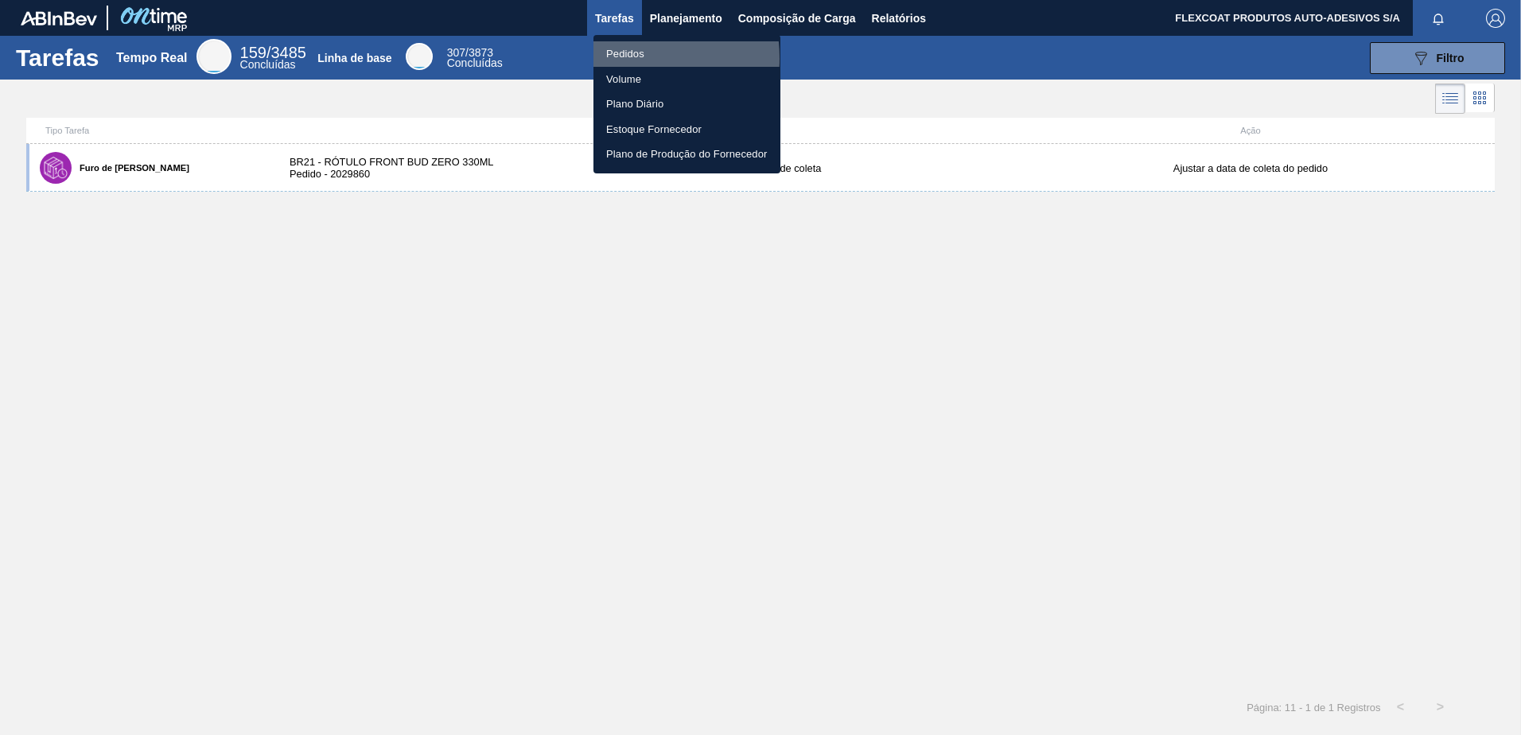 The height and width of the screenshot is (735, 1521). What do you see at coordinates (687, 104) in the screenshot?
I see `a: Plano Diário` at bounding box center [687, 104].